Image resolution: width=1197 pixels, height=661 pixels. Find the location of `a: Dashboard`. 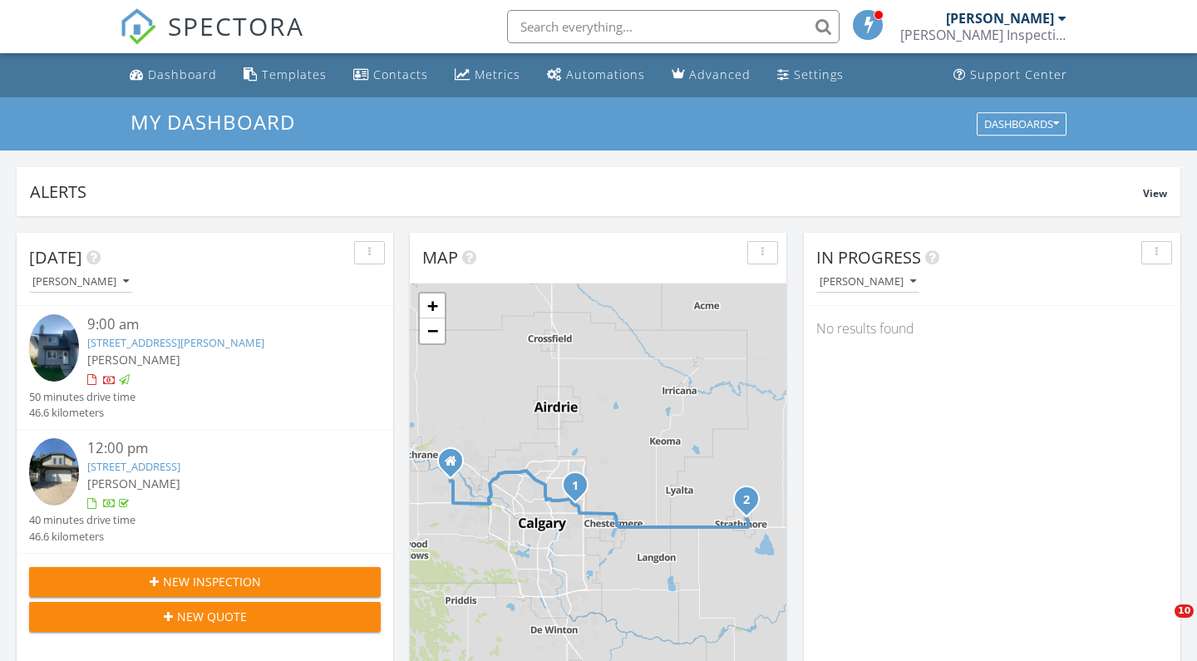

a: Dashboard is located at coordinates (173, 75).